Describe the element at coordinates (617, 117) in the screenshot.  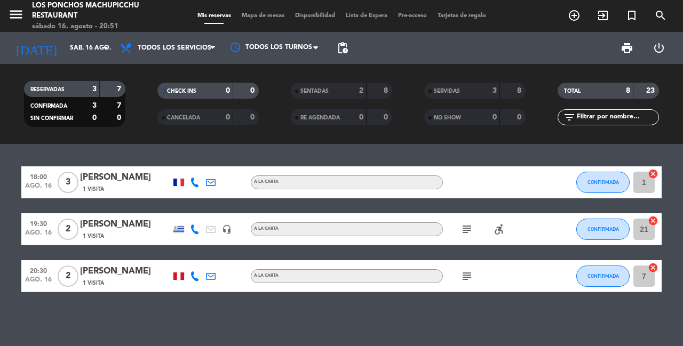
I see `input: Filtrar por nombre...` at that location.